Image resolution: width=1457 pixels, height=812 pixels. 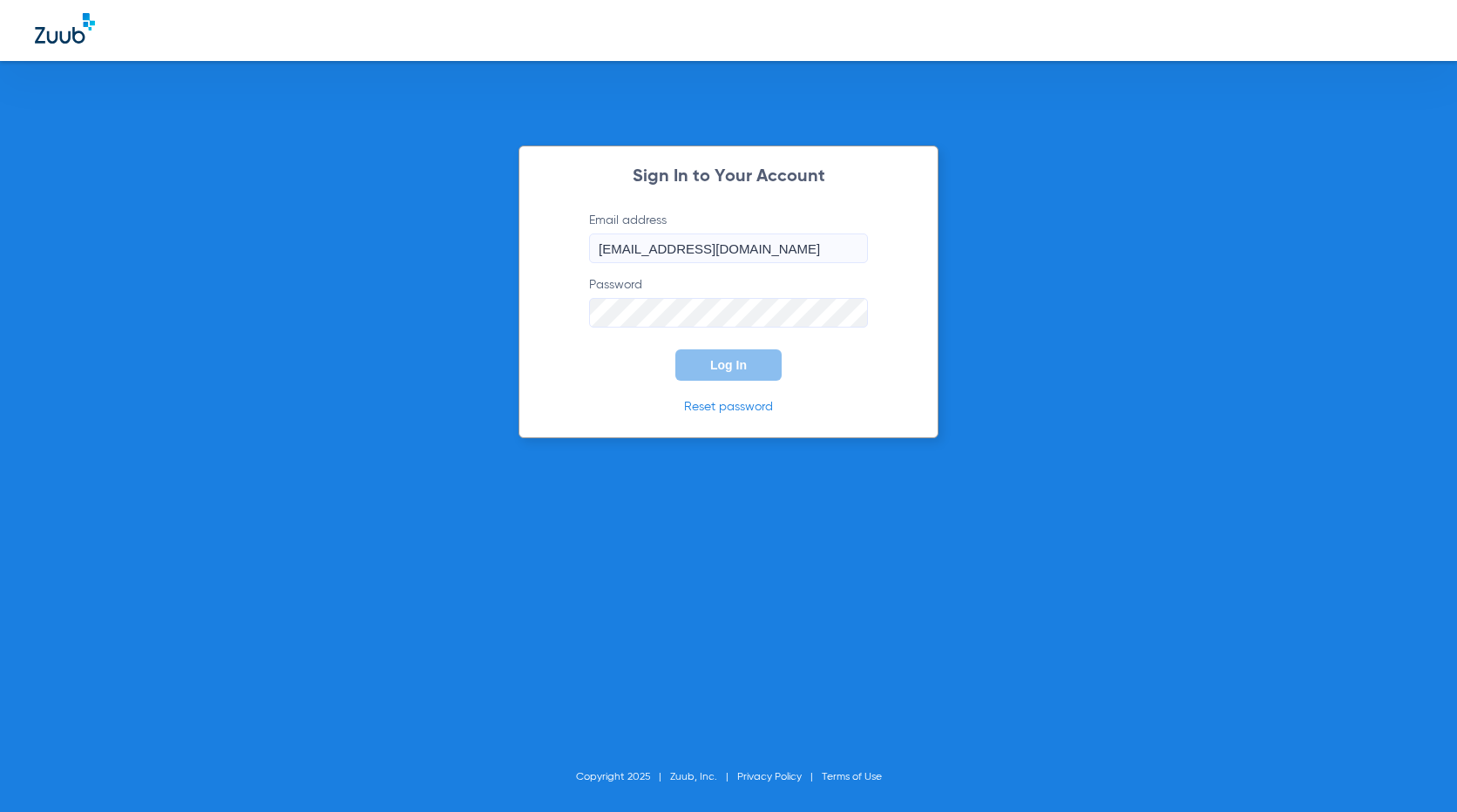 What do you see at coordinates (728, 365) in the screenshot?
I see `button: Log In` at bounding box center [728, 365].